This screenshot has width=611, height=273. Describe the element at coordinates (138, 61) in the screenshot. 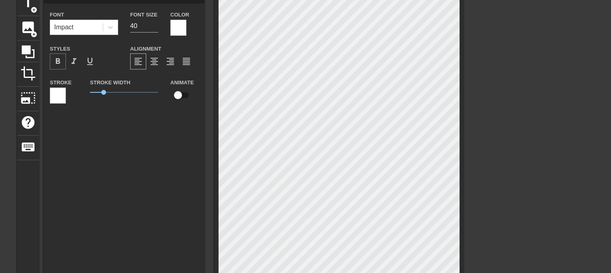

I see `span: format_align_left` at that location.